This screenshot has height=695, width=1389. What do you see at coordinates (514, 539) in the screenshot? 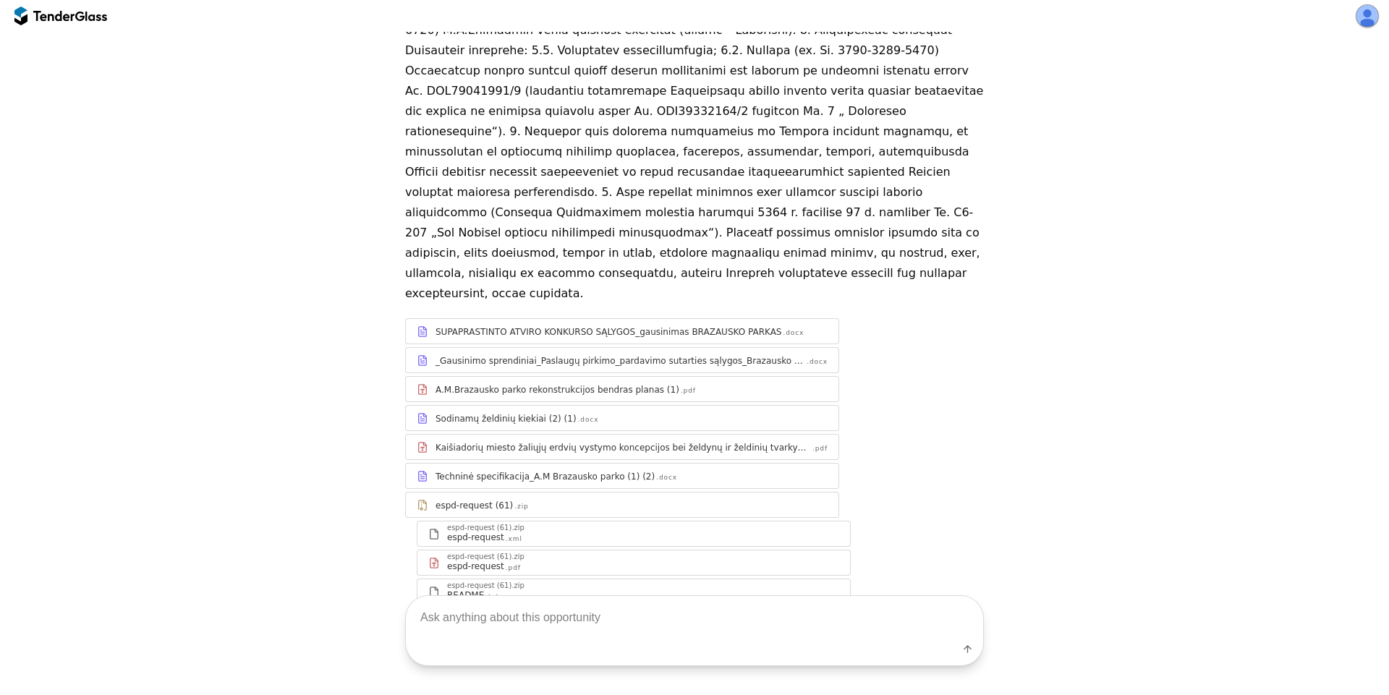
I see `div: .xml` at bounding box center [514, 539].